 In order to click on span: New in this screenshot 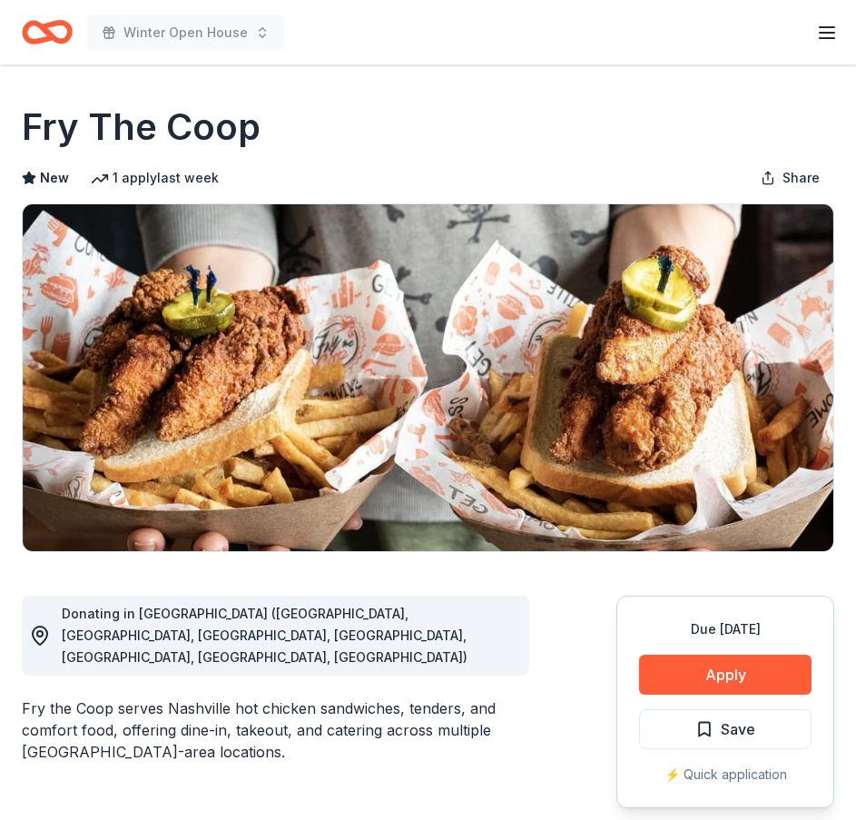, I will do `click(54, 178)`.